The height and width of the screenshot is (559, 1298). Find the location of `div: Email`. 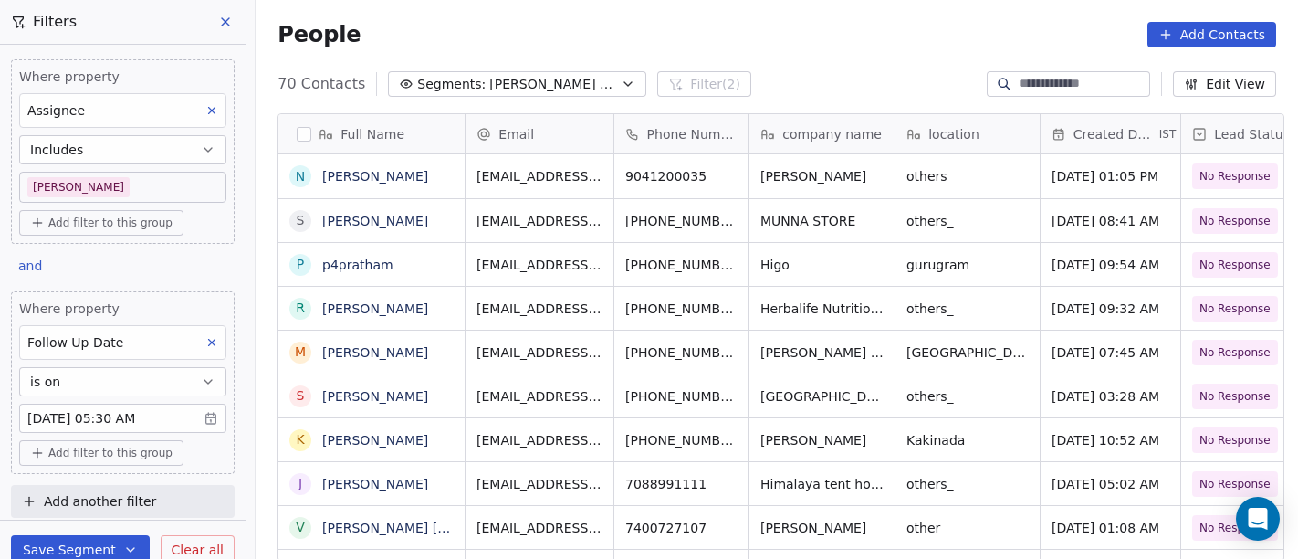

div: Email is located at coordinates (540, 133).